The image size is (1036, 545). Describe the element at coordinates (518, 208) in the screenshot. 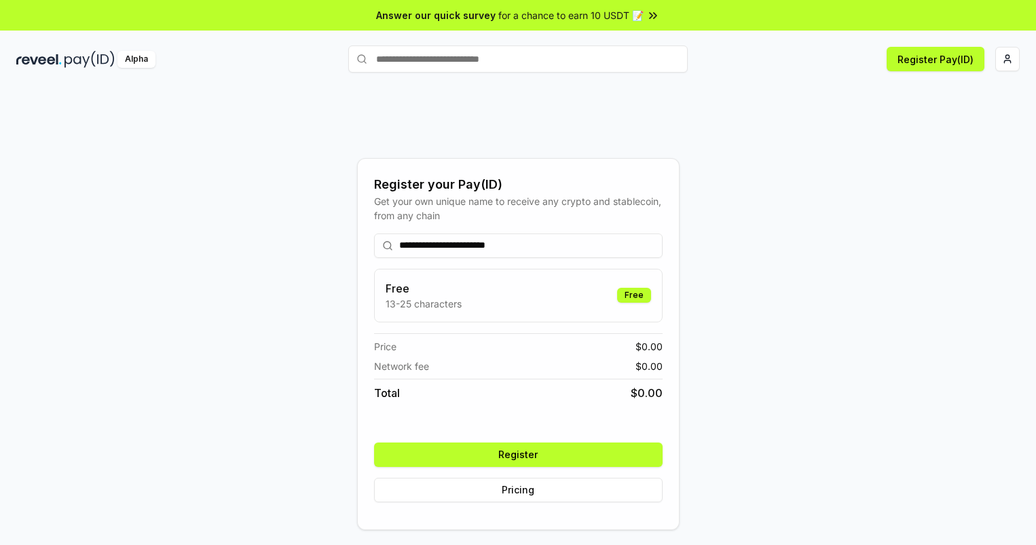

I see `div: Get your own unique name to receive any crypto and stablecoin, from any chain` at that location.